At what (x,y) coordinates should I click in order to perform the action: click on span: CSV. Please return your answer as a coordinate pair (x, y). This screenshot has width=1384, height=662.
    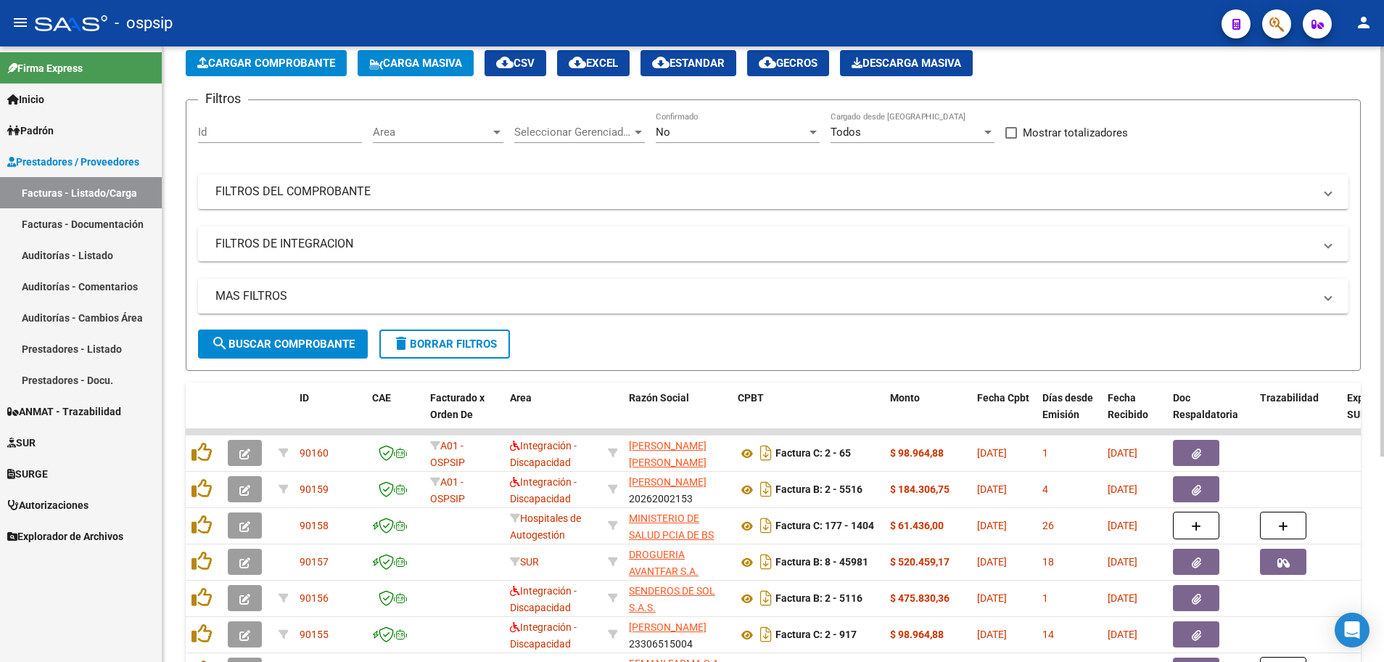
    Looking at the image, I should click on (515, 63).